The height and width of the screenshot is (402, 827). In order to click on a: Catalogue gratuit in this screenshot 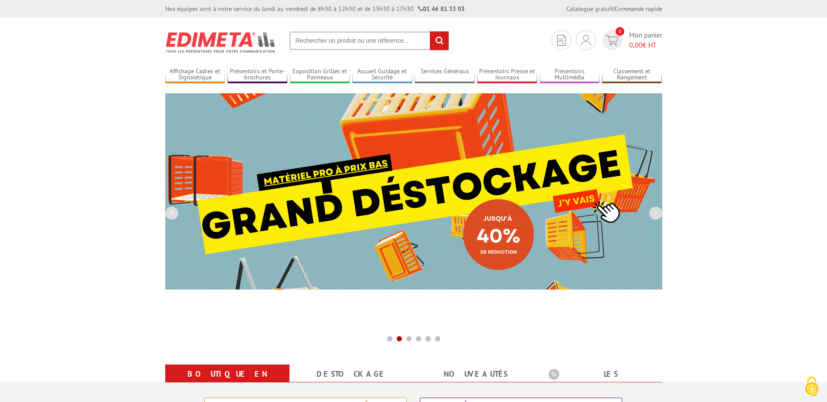, I will do `click(590, 9)`.